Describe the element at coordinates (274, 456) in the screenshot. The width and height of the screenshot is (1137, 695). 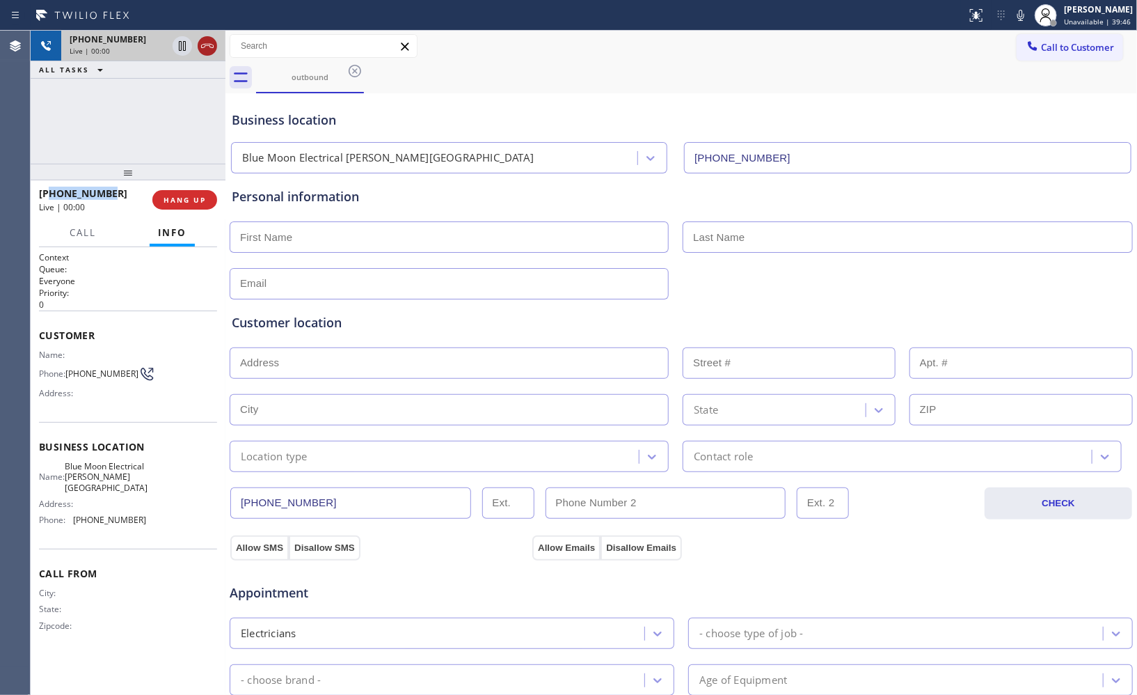
I see `div: Location type` at that location.